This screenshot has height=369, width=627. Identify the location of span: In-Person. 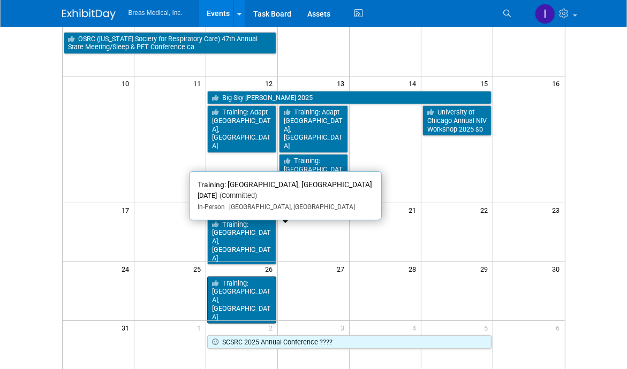
(212, 207).